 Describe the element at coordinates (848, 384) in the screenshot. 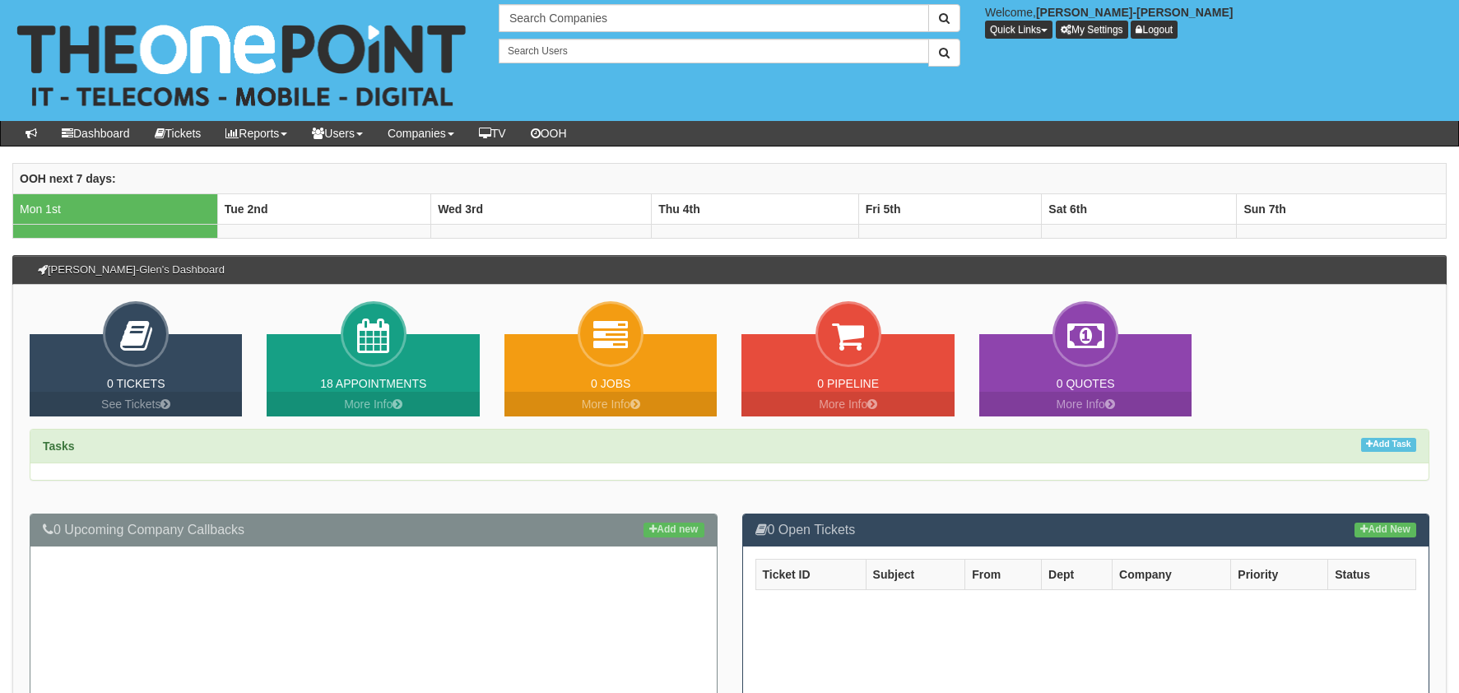

I see `a: 0 Pipeline` at that location.